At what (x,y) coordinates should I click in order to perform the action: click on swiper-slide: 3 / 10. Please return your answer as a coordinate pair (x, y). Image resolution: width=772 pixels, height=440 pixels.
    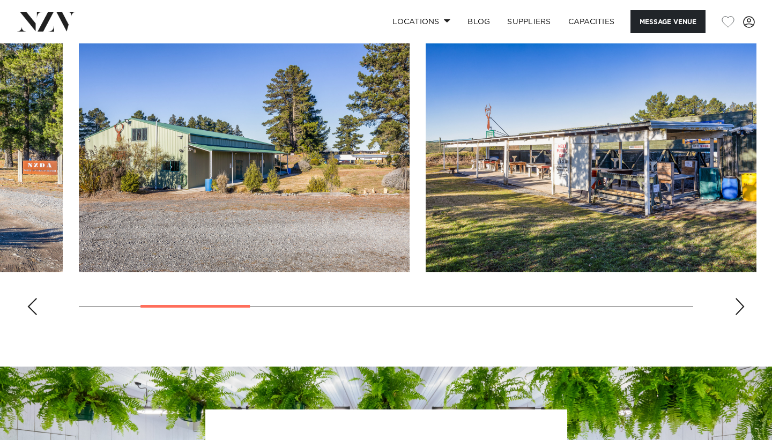
    Looking at the image, I should click on (591, 151).